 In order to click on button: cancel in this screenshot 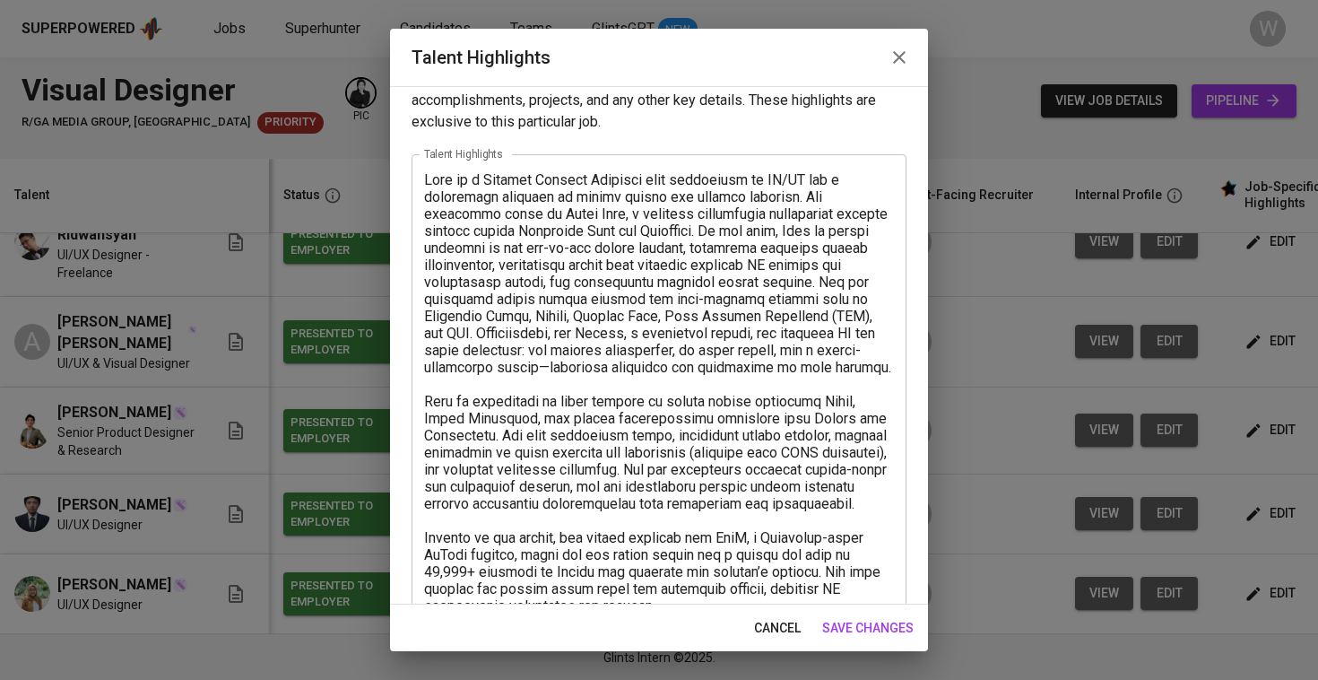, I will do `click(777, 628)`.